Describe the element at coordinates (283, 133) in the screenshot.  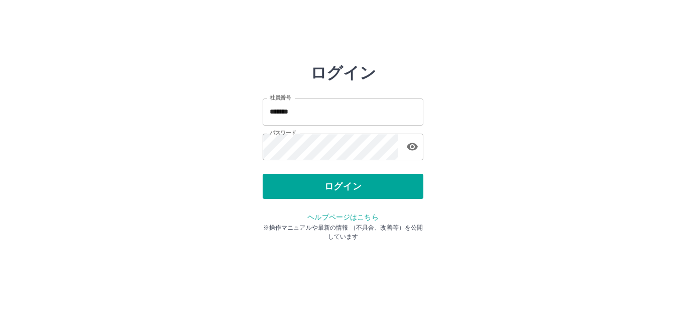
I see `label: パスワード` at that location.